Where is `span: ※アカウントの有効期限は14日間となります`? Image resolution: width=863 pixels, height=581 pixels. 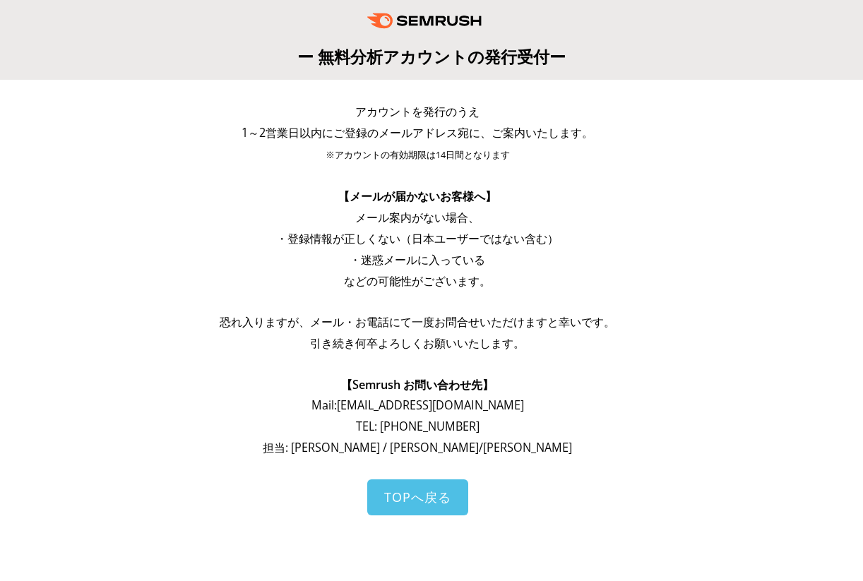
span: ※アカウントの有効期限は14日間となります is located at coordinates (417, 155).